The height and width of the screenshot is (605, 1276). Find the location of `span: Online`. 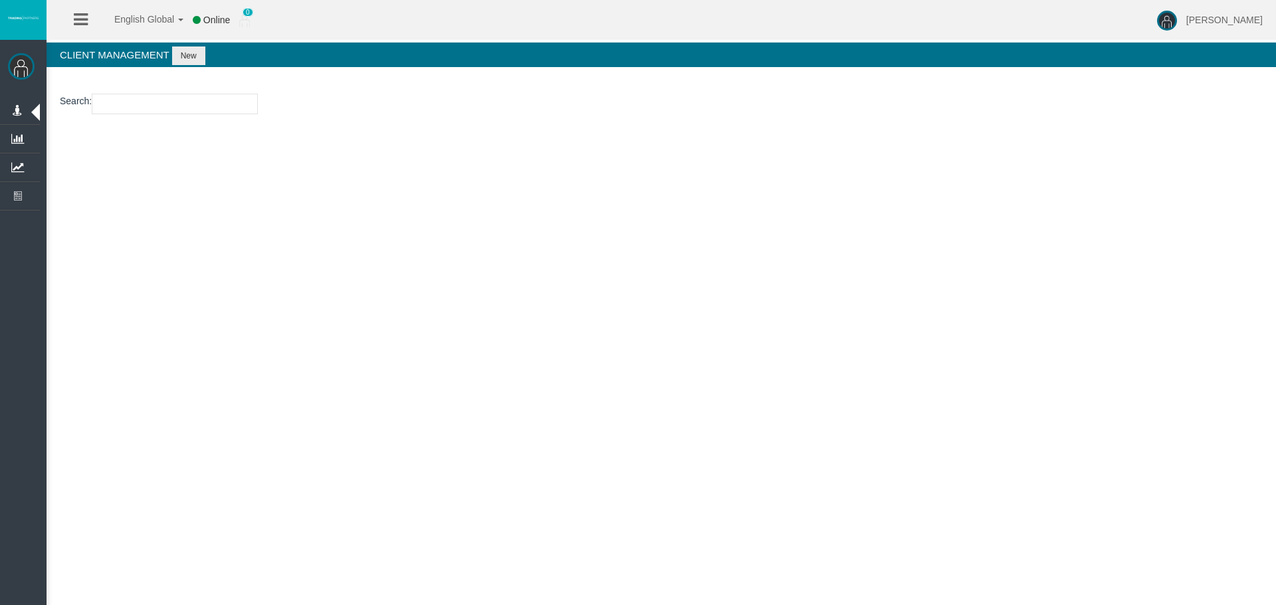

span: Online is located at coordinates (217, 20).